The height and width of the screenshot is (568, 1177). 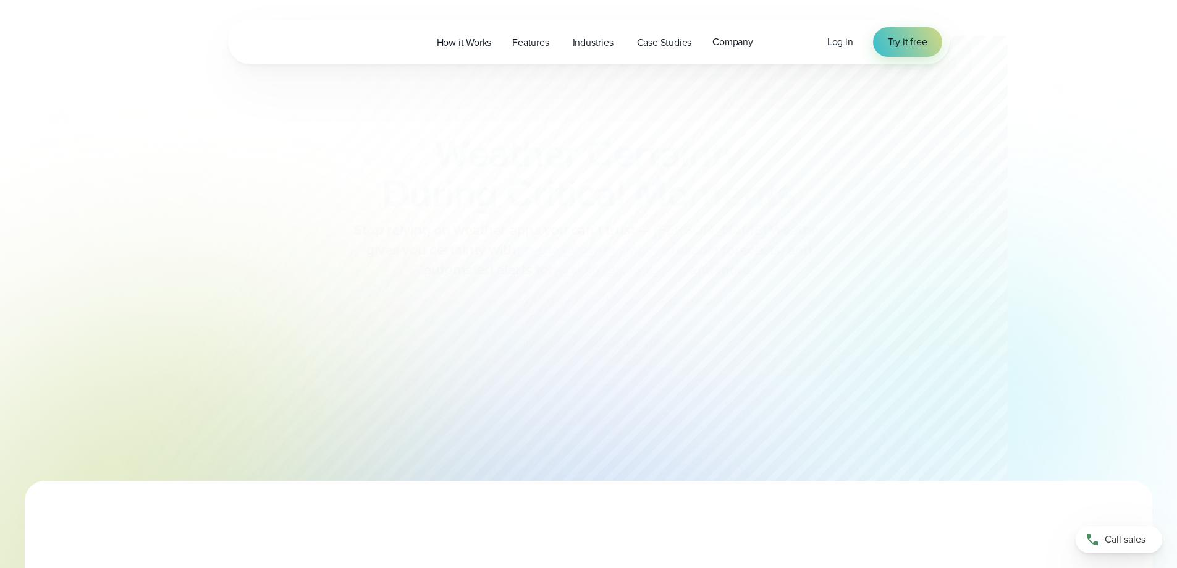 What do you see at coordinates (664, 43) in the screenshot?
I see `span: Case Studies` at bounding box center [664, 43].